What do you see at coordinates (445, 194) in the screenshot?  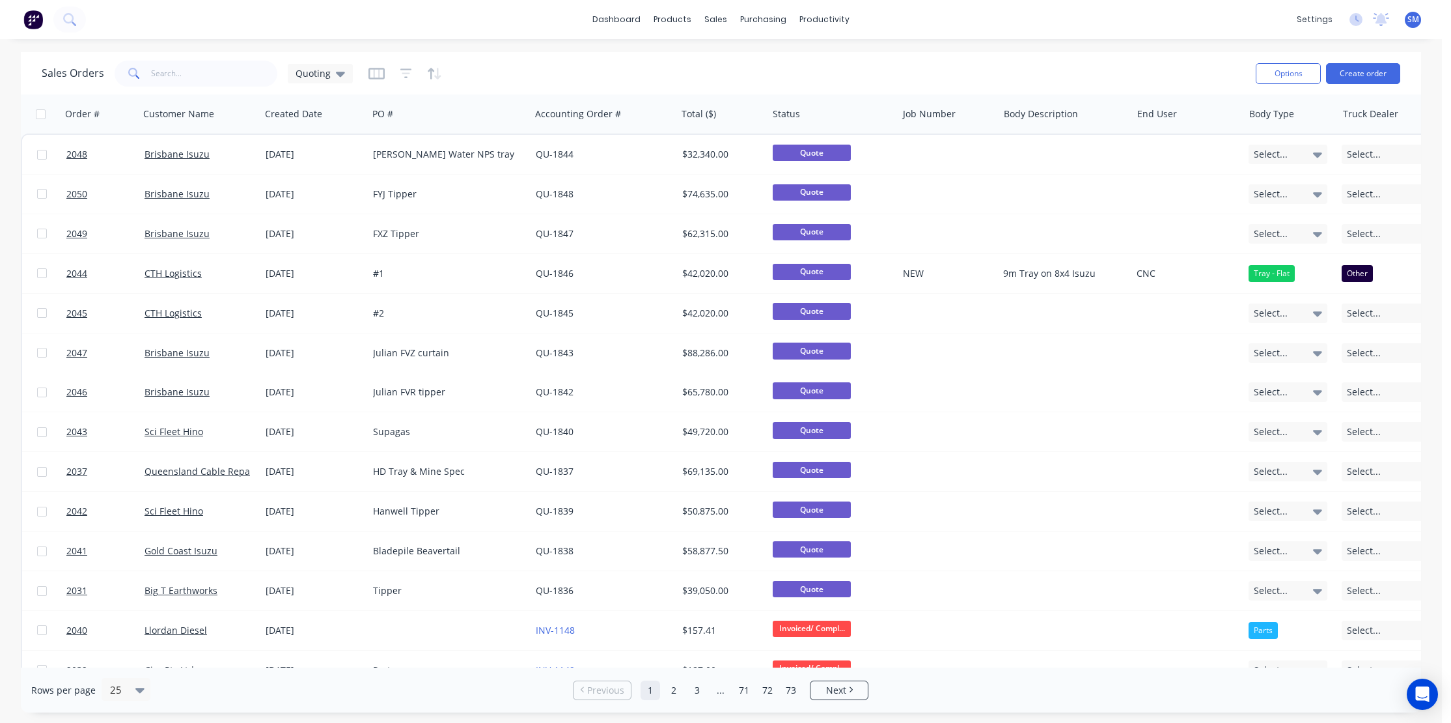 I see `div: FYJ Tipper` at bounding box center [445, 194].